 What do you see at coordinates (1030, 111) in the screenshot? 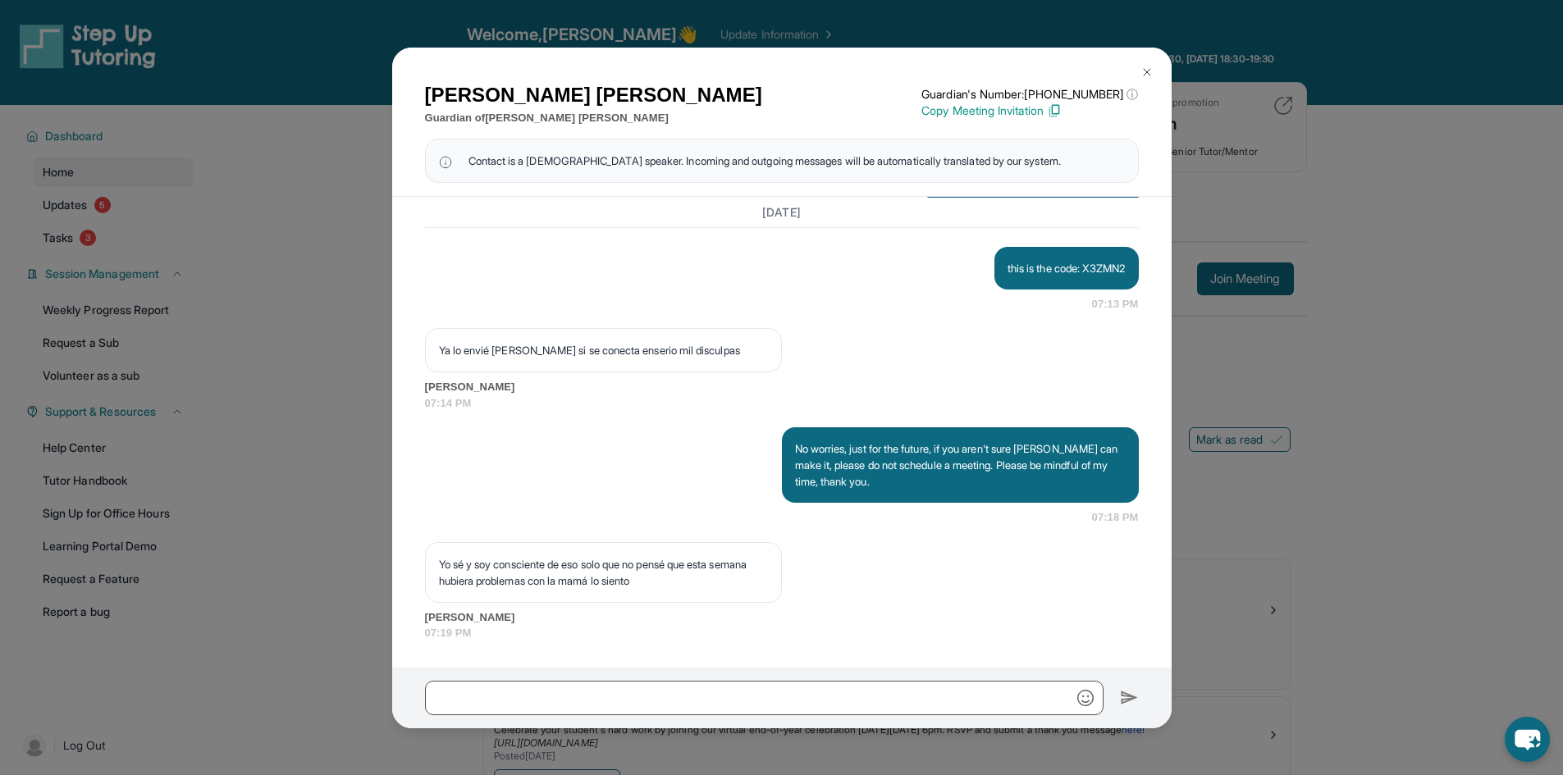
I see `p: Copy Meeting Invitation` at bounding box center [1030, 111].